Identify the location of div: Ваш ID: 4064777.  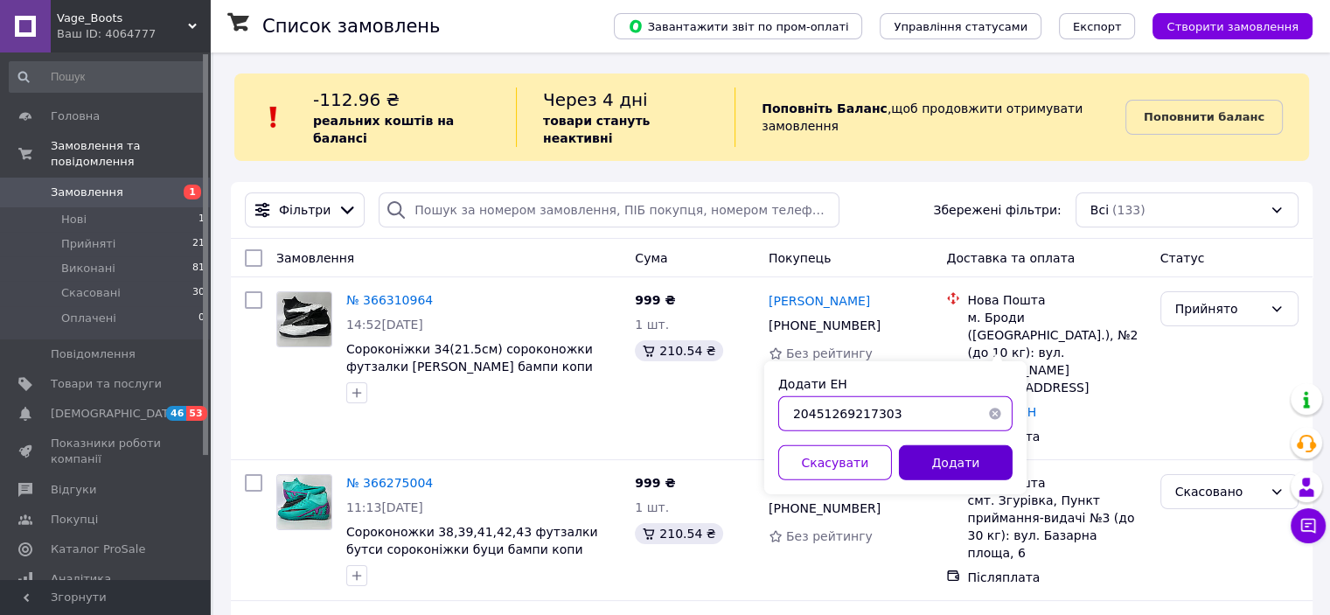
(133, 34).